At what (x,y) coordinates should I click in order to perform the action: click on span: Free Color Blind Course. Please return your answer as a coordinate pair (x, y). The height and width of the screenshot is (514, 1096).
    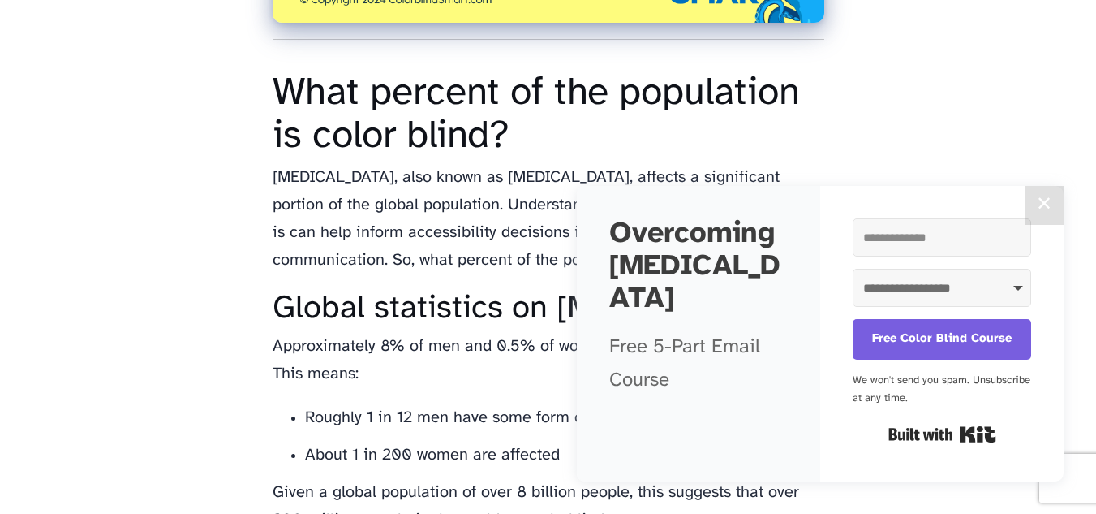
    Looking at the image, I should click on (942, 339).